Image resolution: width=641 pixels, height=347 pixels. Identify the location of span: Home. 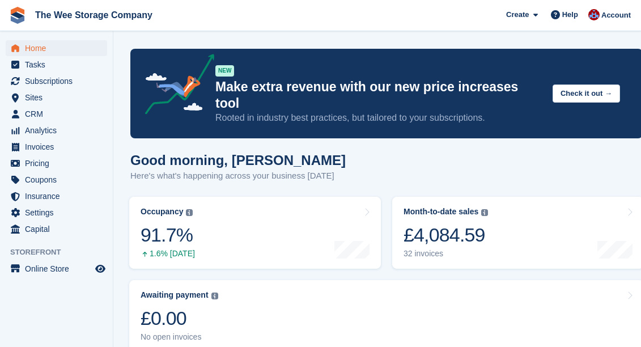
(59, 48).